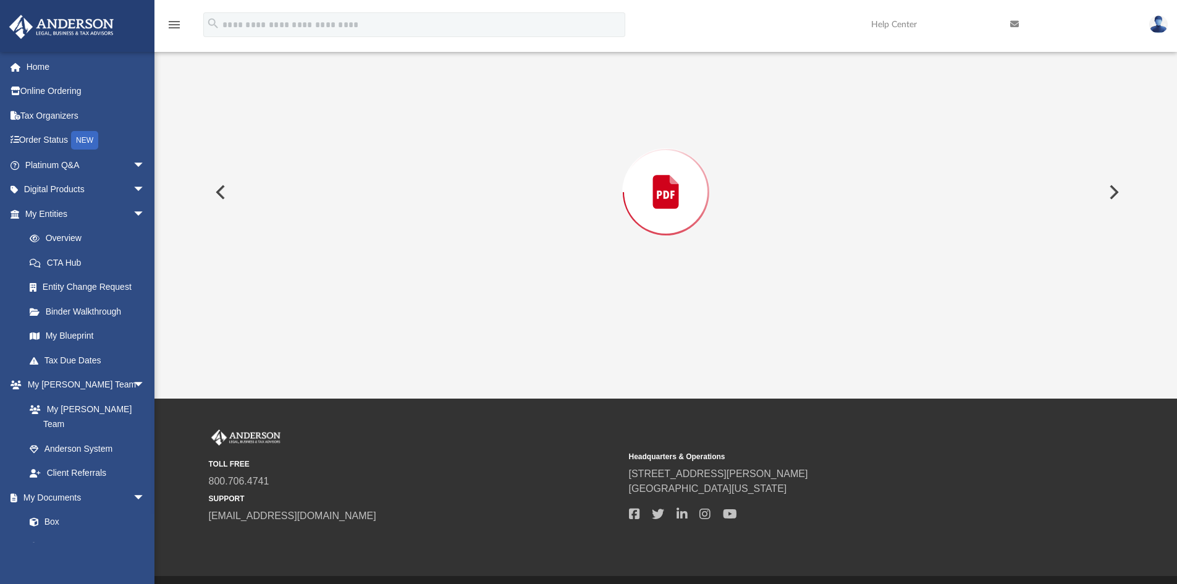 This screenshot has height=584, width=1177. Describe the element at coordinates (213, 23) in the screenshot. I see `i: search` at that location.